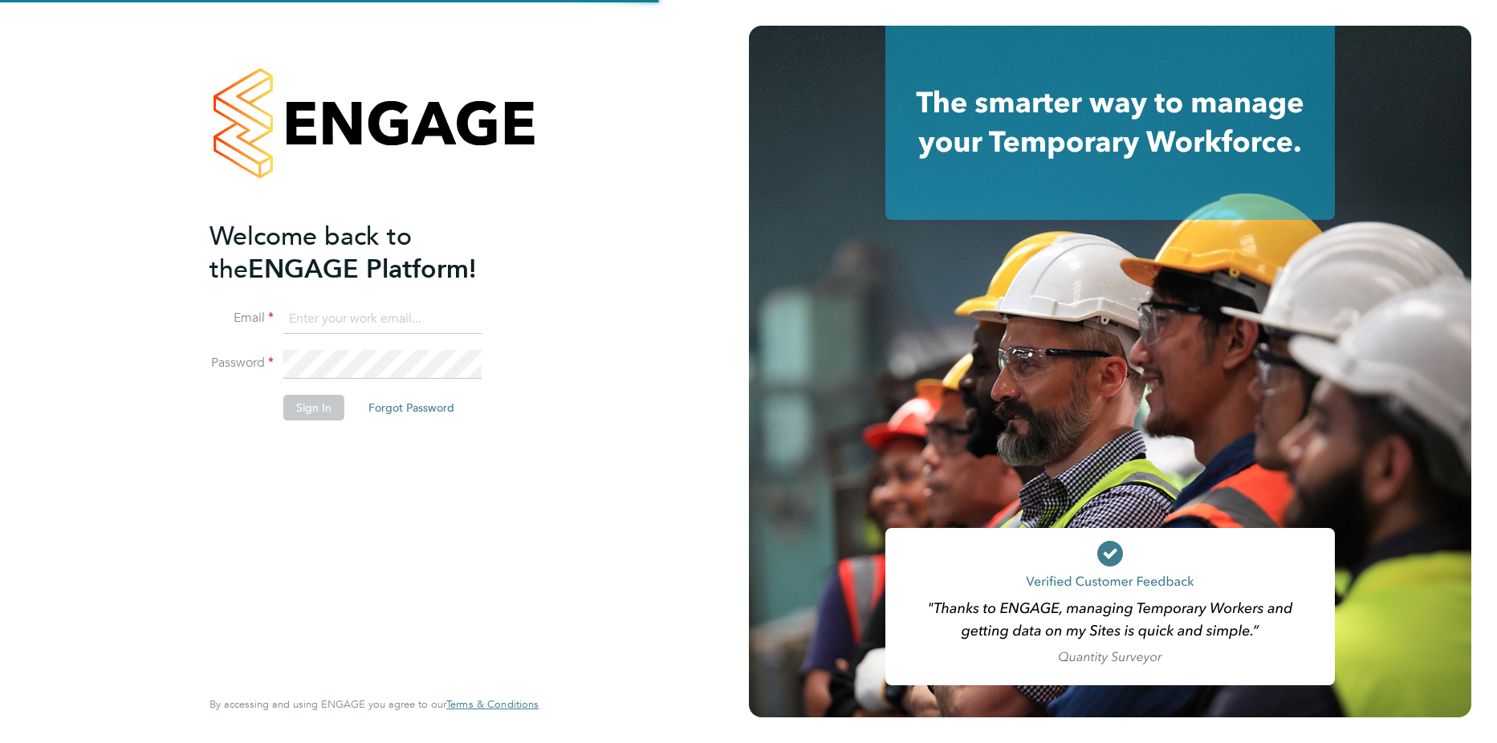  What do you see at coordinates (314, 408) in the screenshot?
I see `button: Sign In` at bounding box center [314, 408].